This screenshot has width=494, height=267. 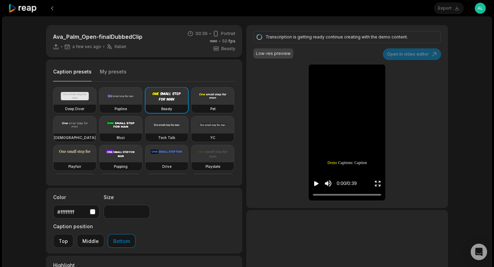 I want to click on span: a few sec ago, so click(x=87, y=47).